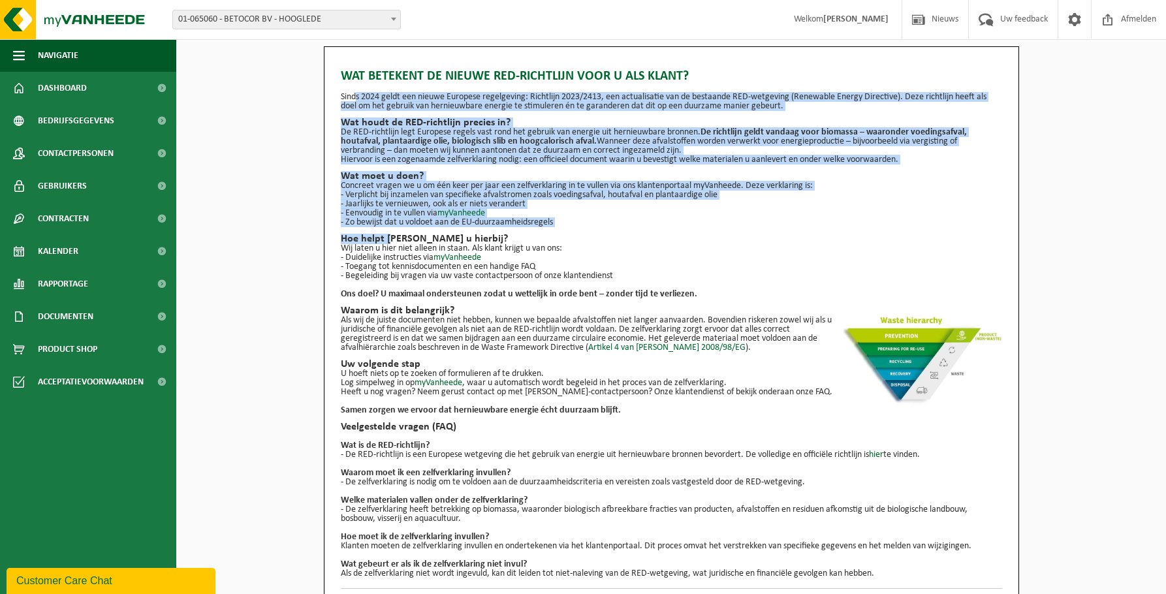 This screenshot has height=594, width=1166. Describe the element at coordinates (385, 445) in the screenshot. I see `b: Wat is de RED-richtlijn?` at that location.